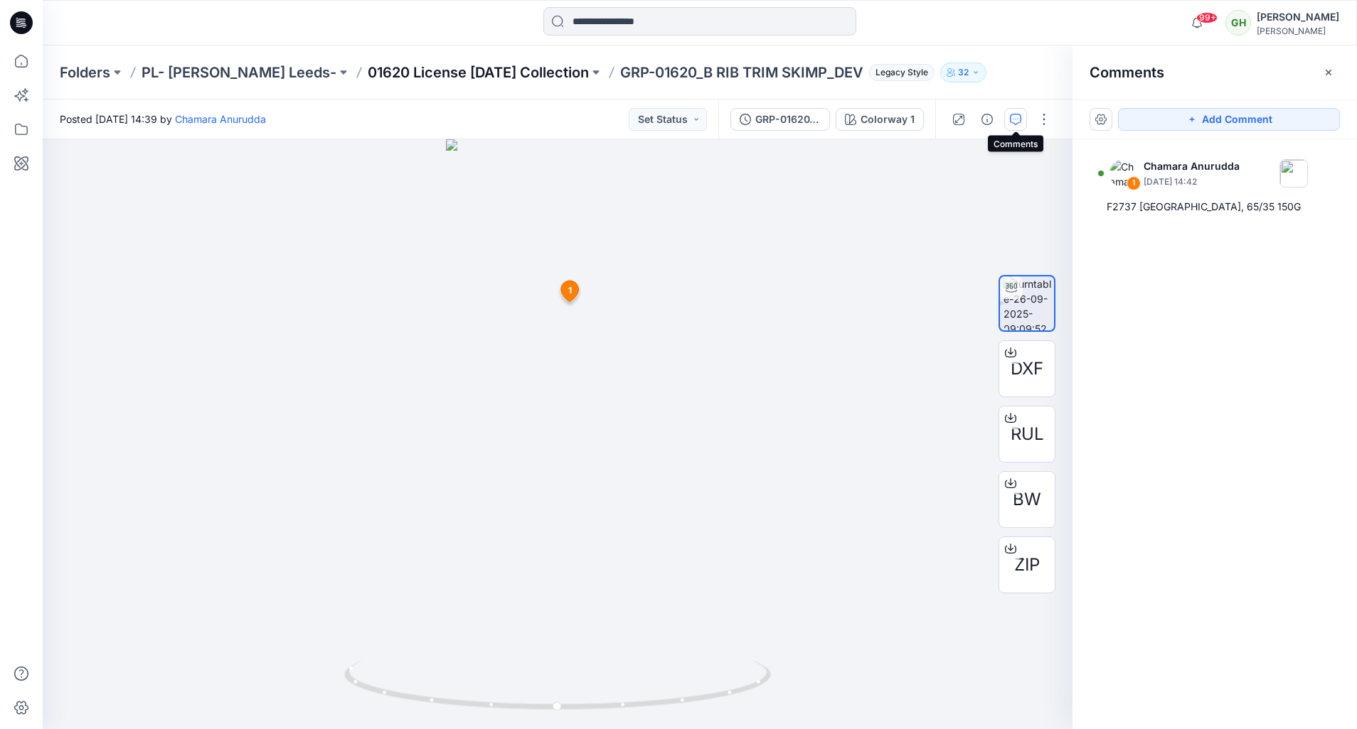 This screenshot has width=1357, height=729. What do you see at coordinates (85, 73) in the screenshot?
I see `a: Folders` at bounding box center [85, 73].